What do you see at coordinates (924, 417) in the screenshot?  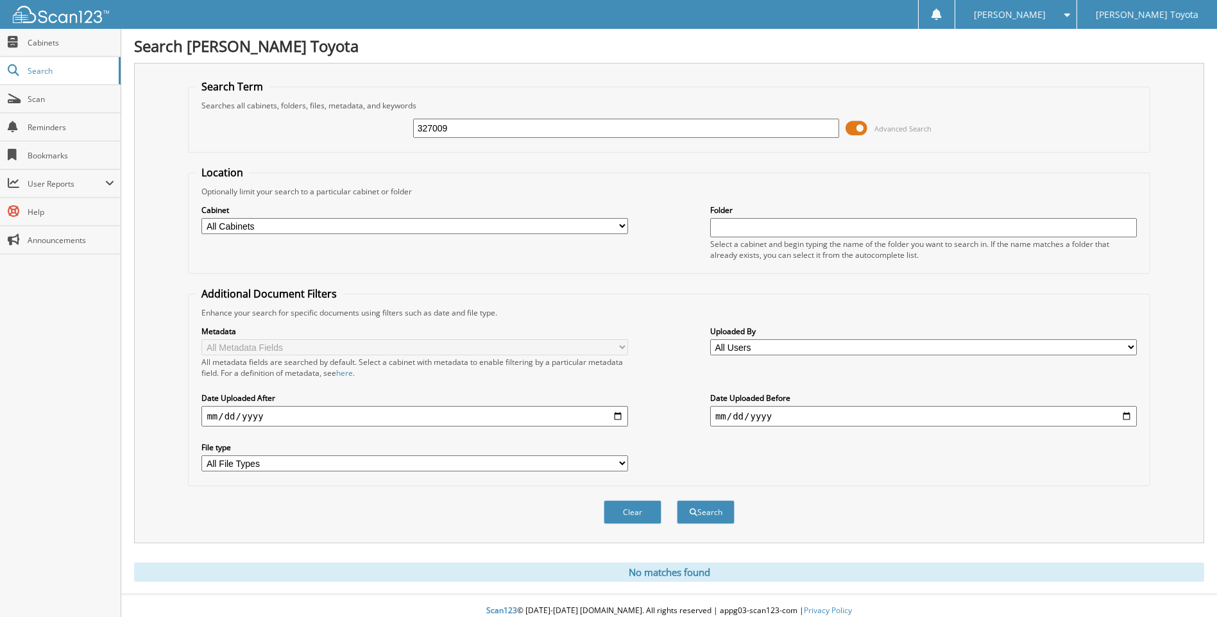 I see `input: end` at bounding box center [924, 417].